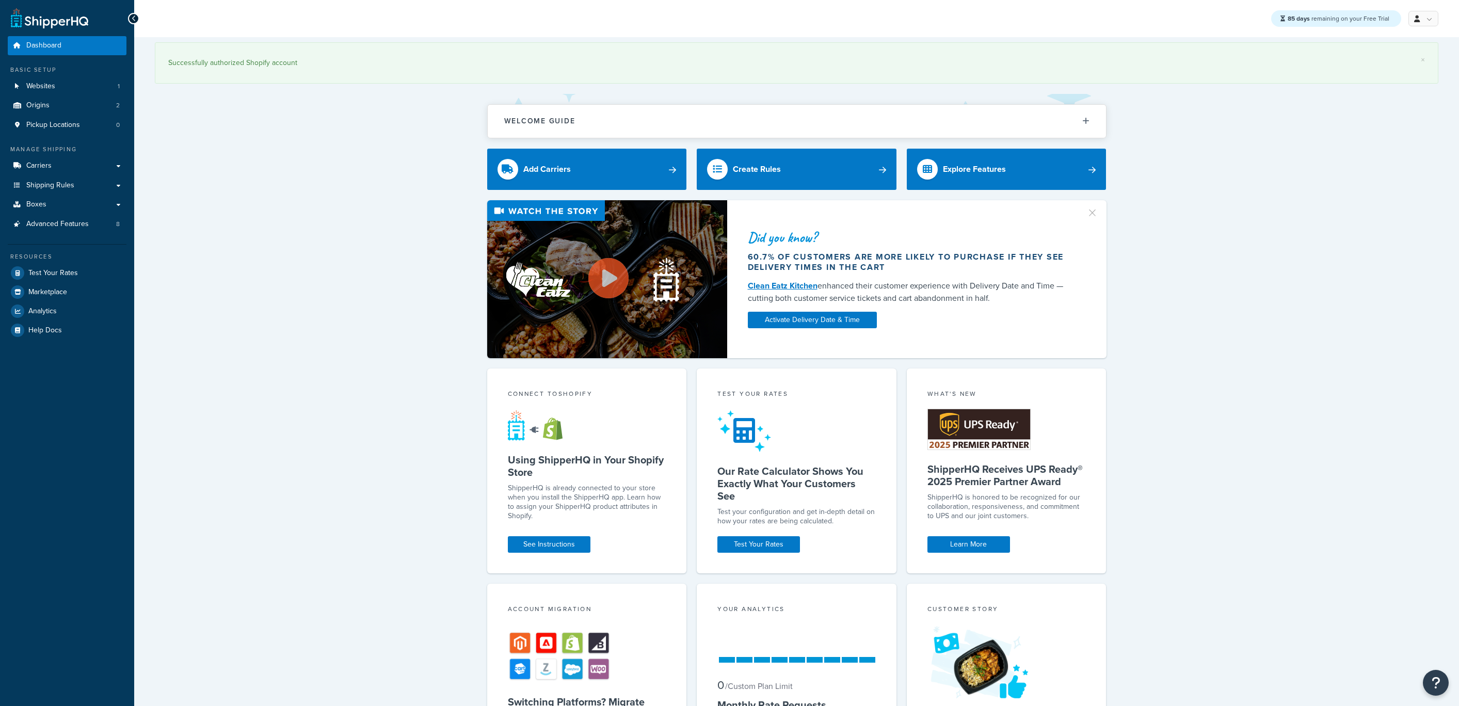 The image size is (1459, 706). I want to click on img: Video thumbnail, so click(607, 279).